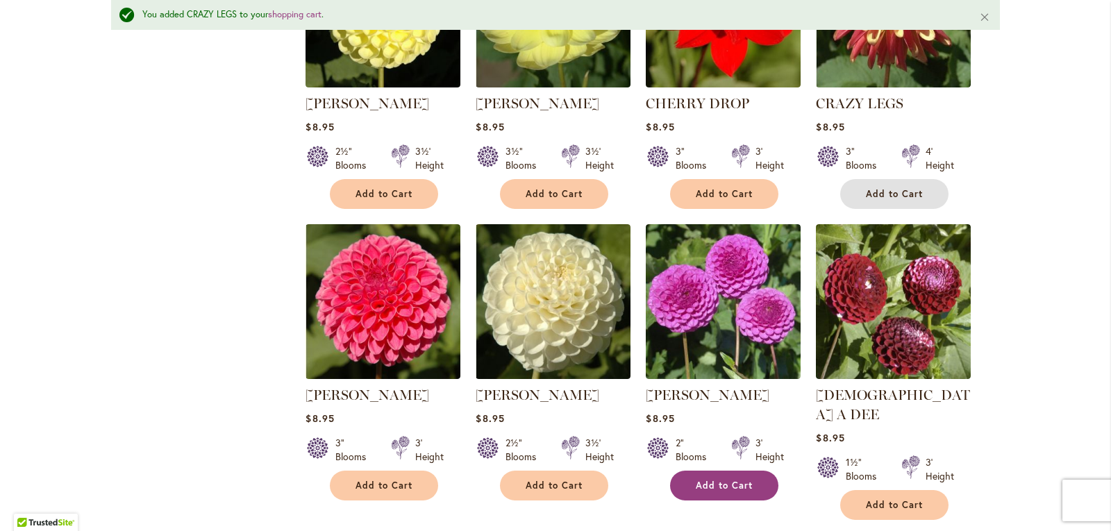 The height and width of the screenshot is (531, 1111). Describe the element at coordinates (382, 375) in the screenshot. I see `a: REBECCA LYNN` at that location.